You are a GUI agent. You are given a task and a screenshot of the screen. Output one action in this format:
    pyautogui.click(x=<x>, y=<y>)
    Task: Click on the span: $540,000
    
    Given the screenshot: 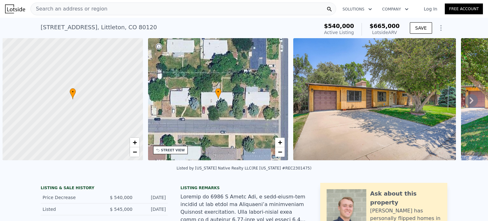 What is the action you would take?
    pyautogui.click(x=339, y=26)
    